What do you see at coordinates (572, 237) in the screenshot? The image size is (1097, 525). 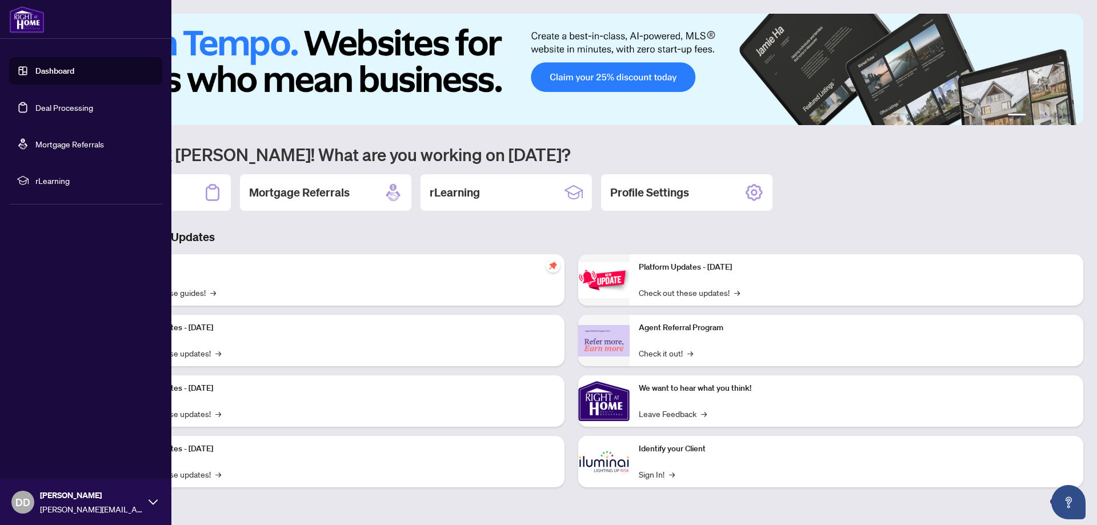 I see `h3: Brokerage & Industry Updates` at bounding box center [572, 237].